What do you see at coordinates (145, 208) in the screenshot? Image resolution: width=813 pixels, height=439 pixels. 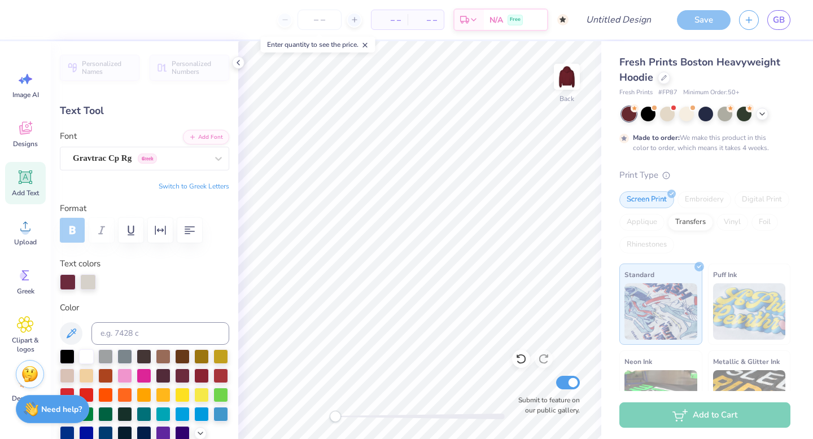 I see `label: Format` at bounding box center [145, 208].